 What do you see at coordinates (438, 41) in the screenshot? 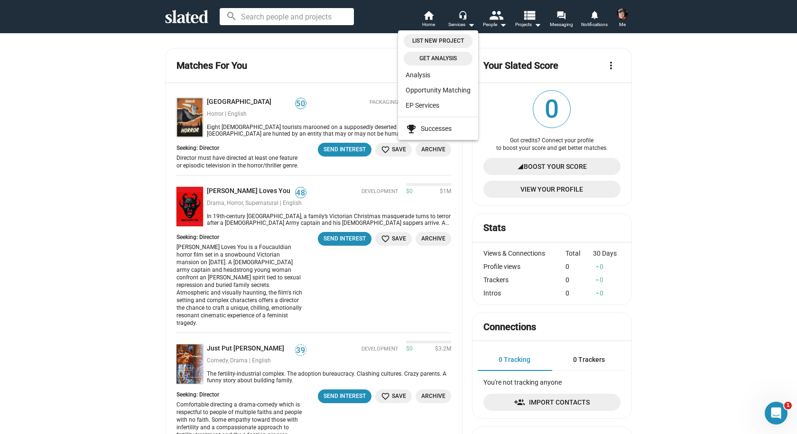
I see `span: List New Project` at bounding box center [438, 41].